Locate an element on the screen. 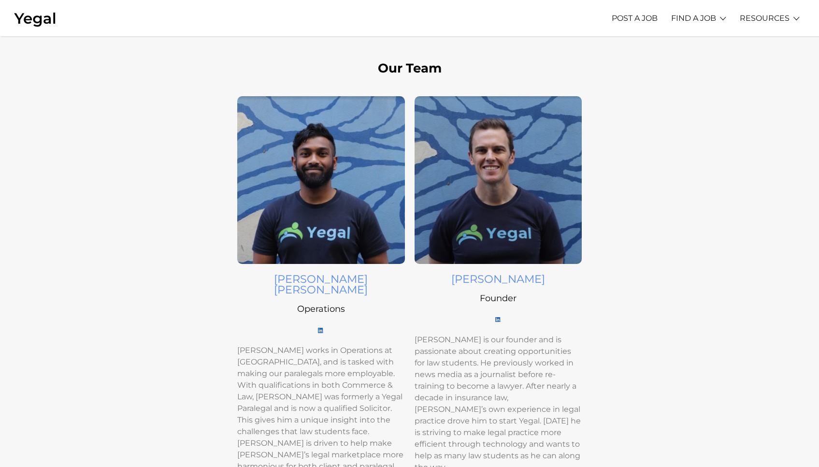 The height and width of the screenshot is (467, 819). h5: Operations is located at coordinates (321, 309).